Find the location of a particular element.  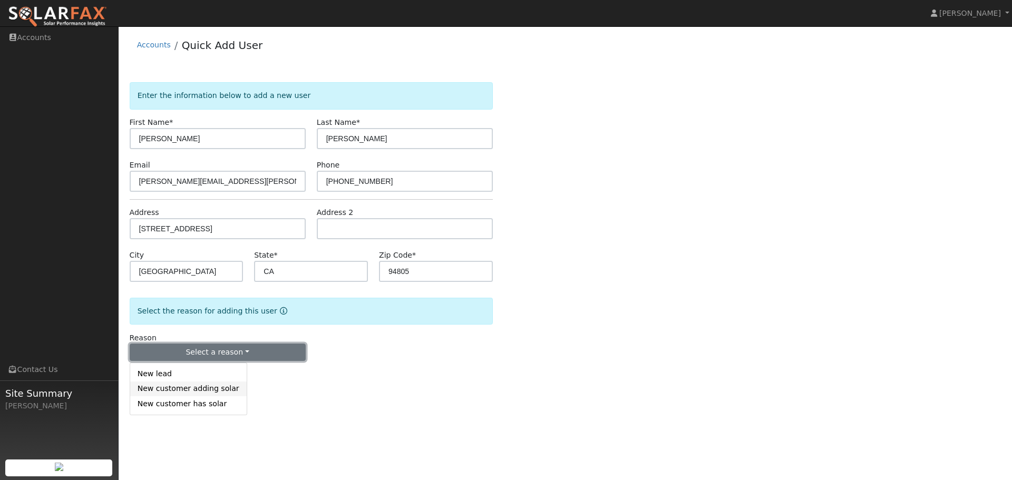

div: Enter the information below to add a new user is located at coordinates (311, 95).